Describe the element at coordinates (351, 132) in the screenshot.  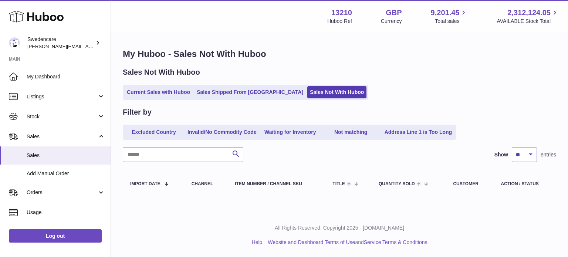
I see `a: Not matching` at that location.